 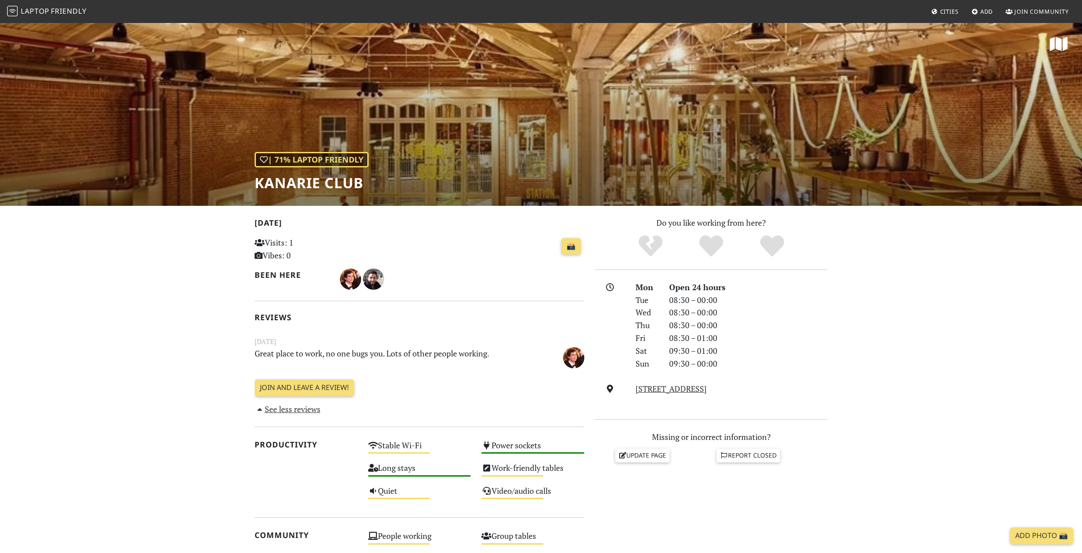 What do you see at coordinates (373, 279) in the screenshot?
I see `img: 3083-gabriel.jpg` at bounding box center [373, 279].